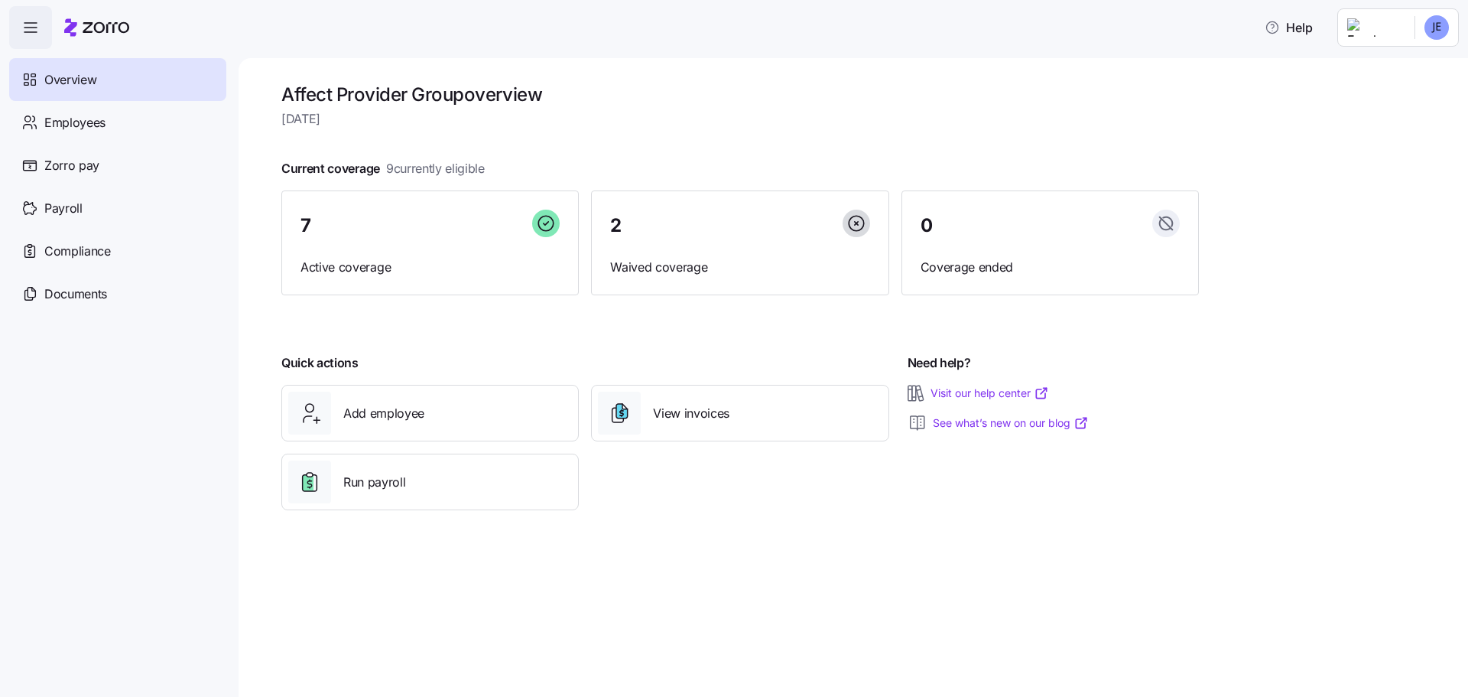  What do you see at coordinates (118, 251) in the screenshot?
I see `a: Compliance` at bounding box center [118, 251].